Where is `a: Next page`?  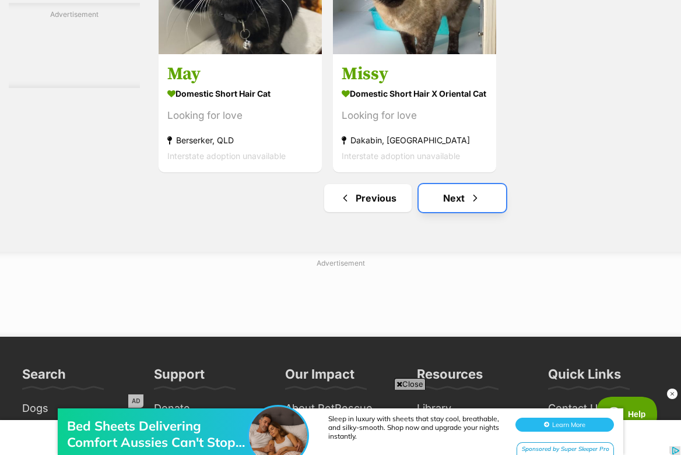 a: Next page is located at coordinates (462, 198).